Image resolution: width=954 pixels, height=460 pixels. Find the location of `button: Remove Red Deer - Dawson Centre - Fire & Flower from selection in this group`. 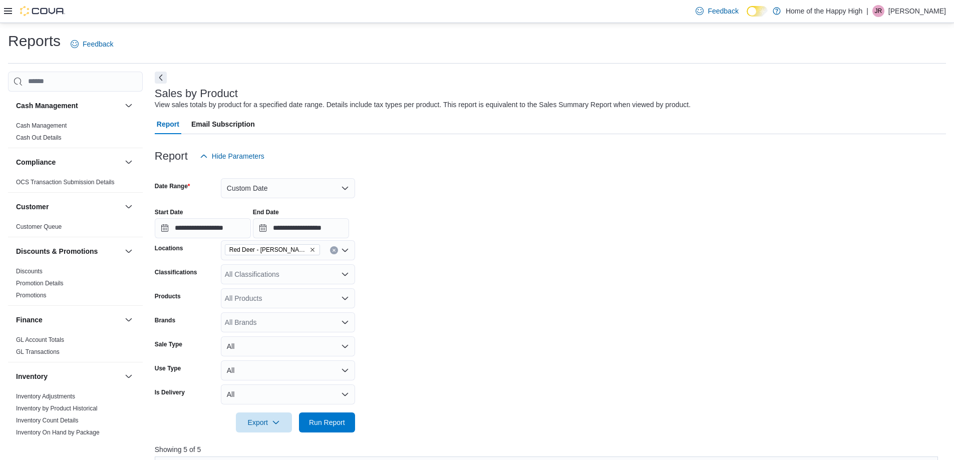

button: Remove Red Deer - Dawson Centre - Fire & Flower from selection in this group is located at coordinates (312, 250).